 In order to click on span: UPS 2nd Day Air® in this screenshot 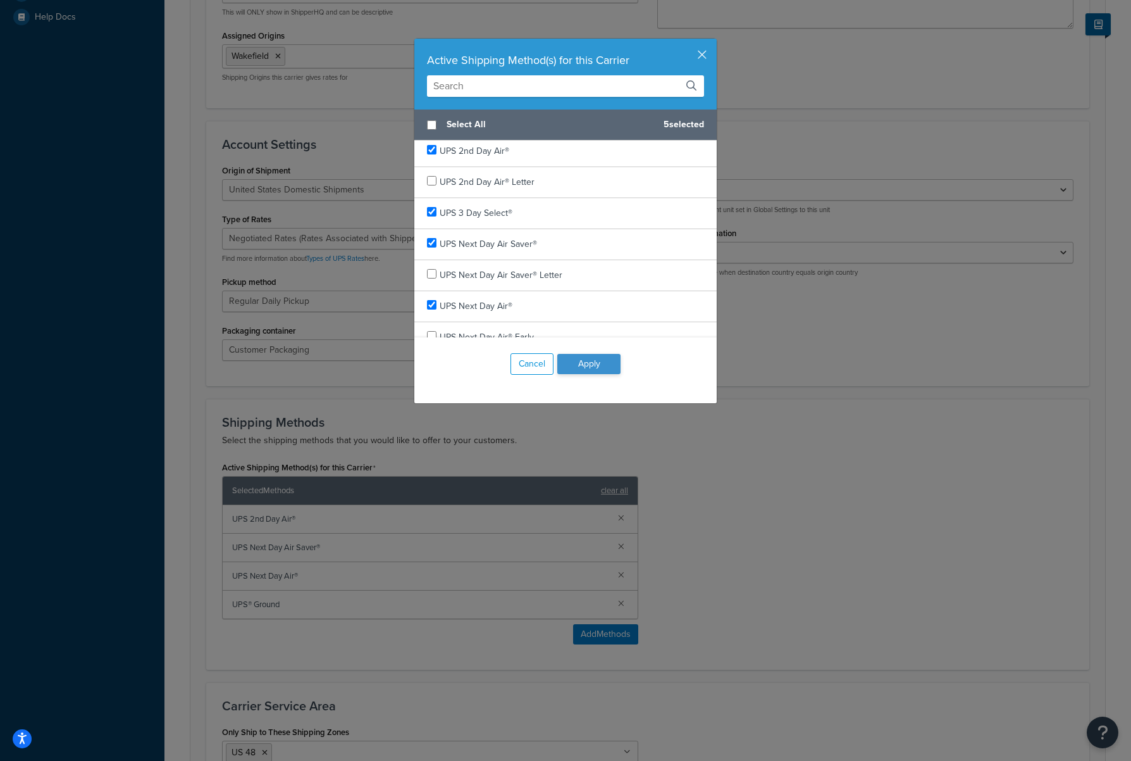, I will do `click(475, 151)`.